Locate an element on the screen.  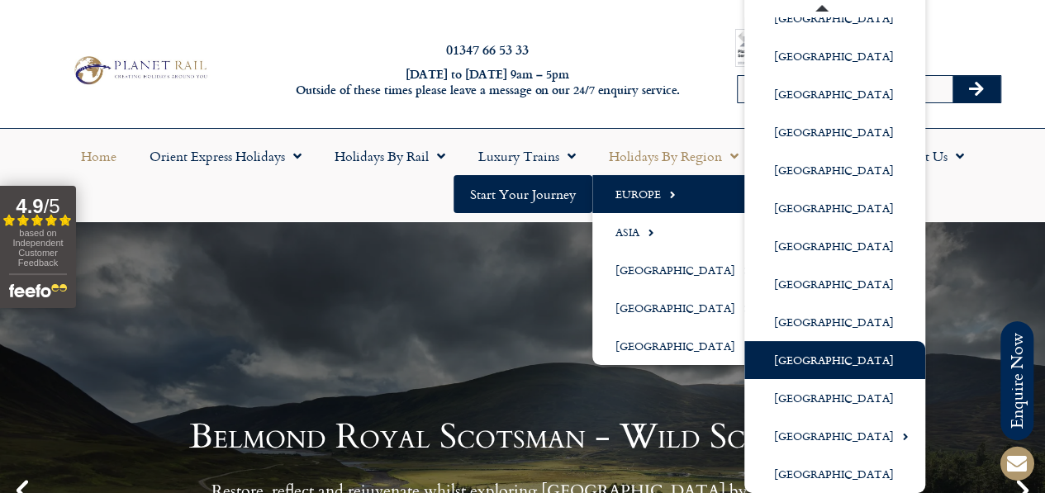
a: Europe is located at coordinates (679, 194).